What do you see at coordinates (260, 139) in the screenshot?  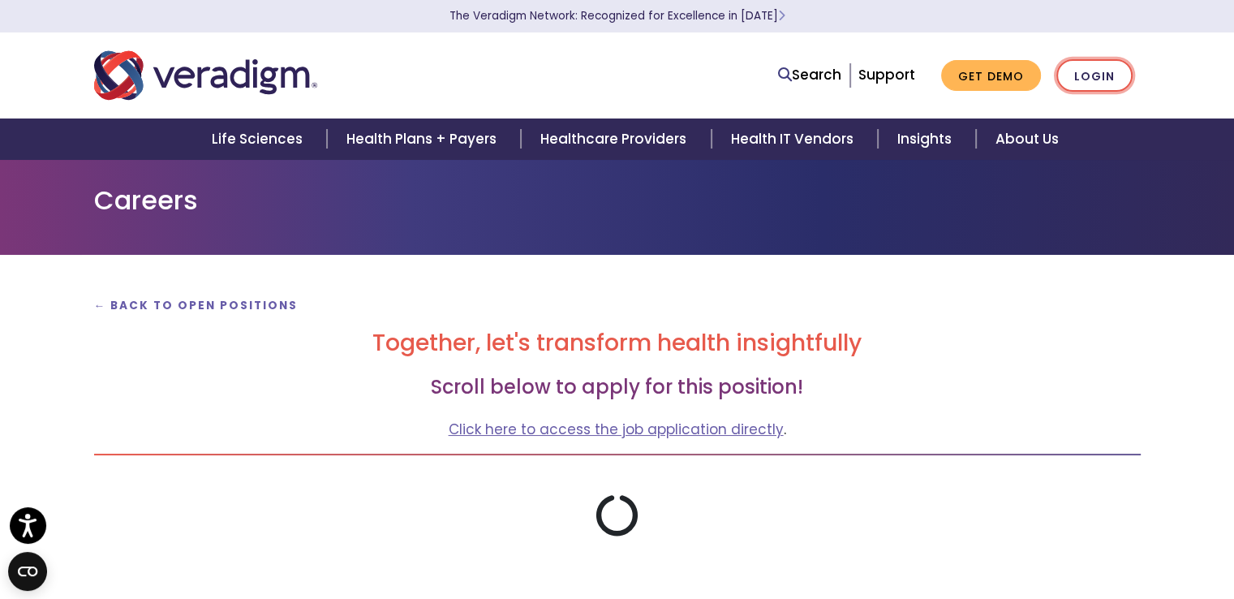 I see `a: Life Sciences` at bounding box center [260, 139].